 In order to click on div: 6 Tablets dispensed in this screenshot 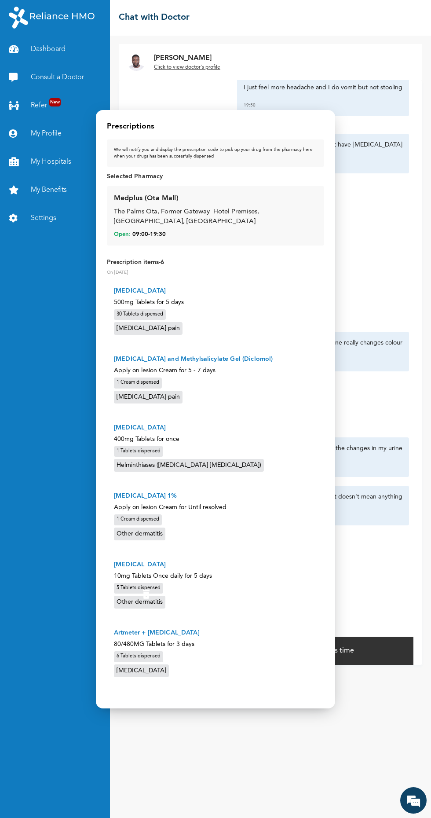, I will do `click(139, 656)`.